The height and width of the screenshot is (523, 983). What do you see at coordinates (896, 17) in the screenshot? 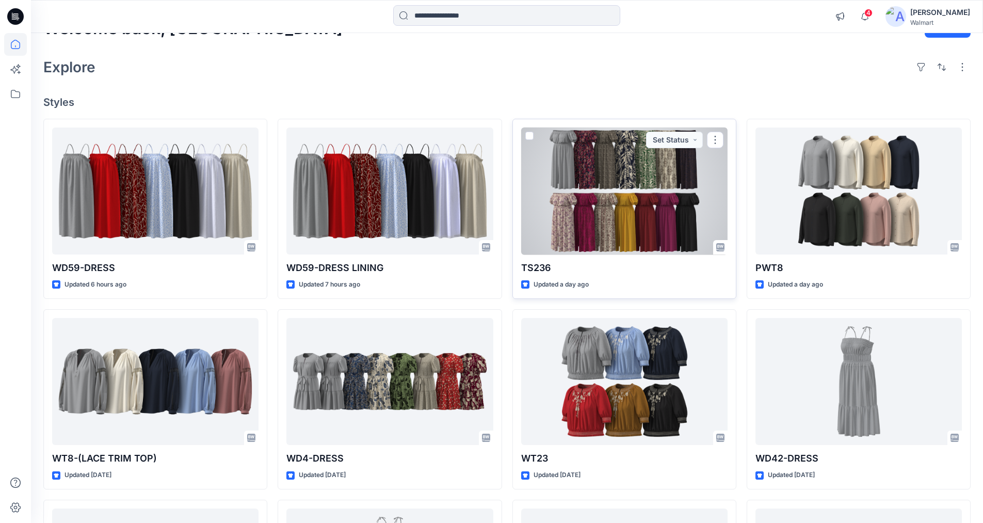
I see `img: avatar` at bounding box center [896, 17].